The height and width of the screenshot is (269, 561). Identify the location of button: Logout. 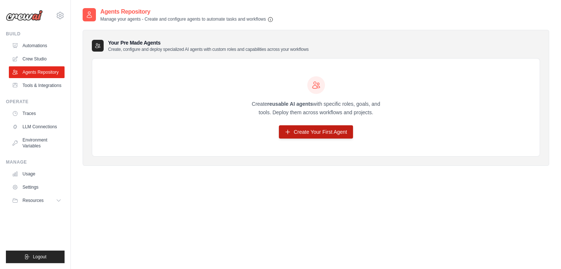
(35, 257).